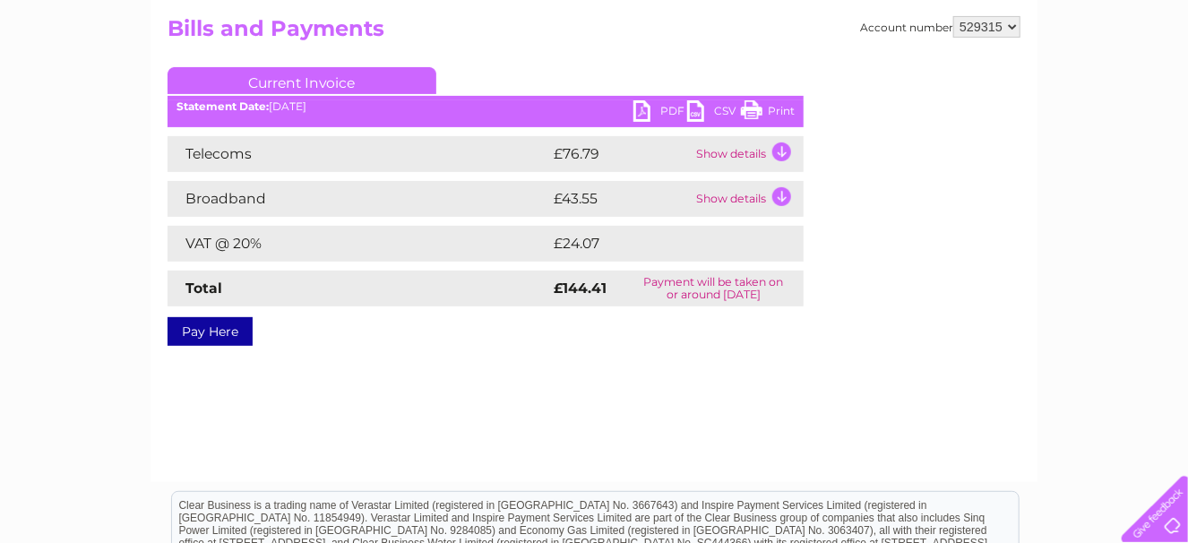  I want to click on strong: £144.41, so click(580, 288).